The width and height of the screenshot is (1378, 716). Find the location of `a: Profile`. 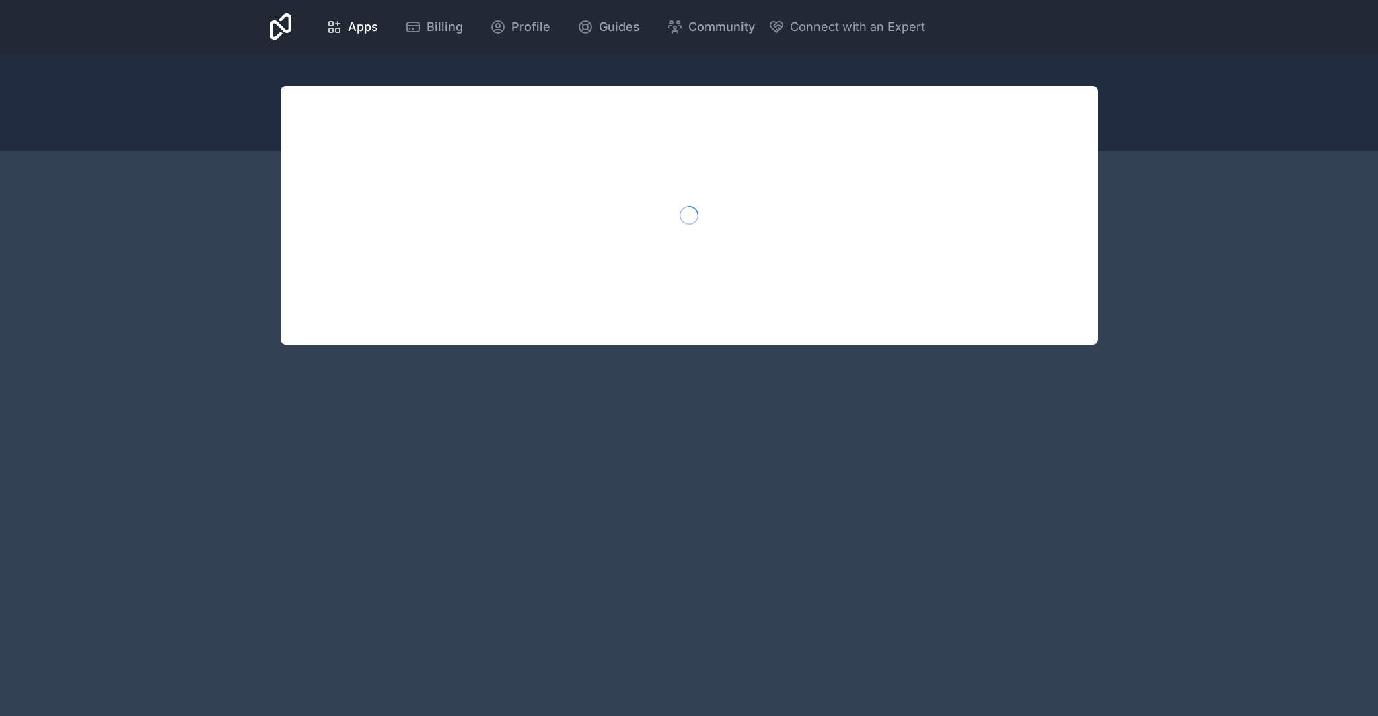

a: Profile is located at coordinates (520, 27).